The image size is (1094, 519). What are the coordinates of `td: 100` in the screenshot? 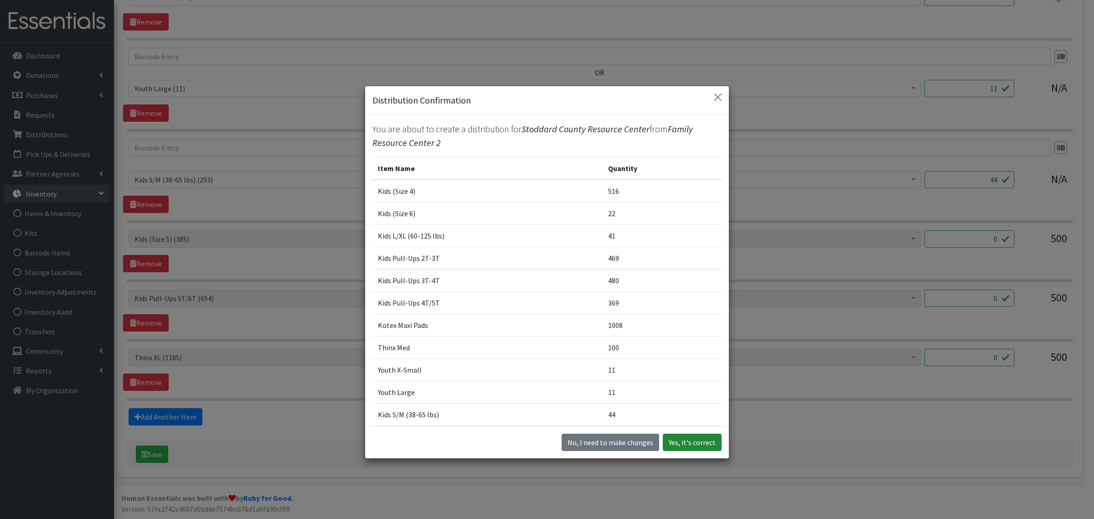 It's located at (662, 347).